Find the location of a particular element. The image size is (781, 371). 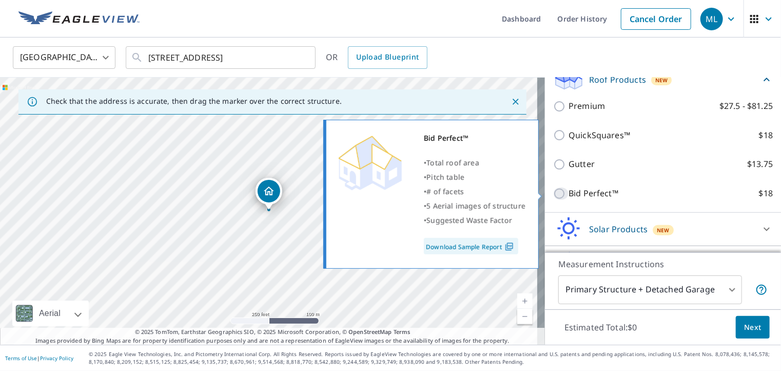

button: Next is located at coordinates (753, 327).